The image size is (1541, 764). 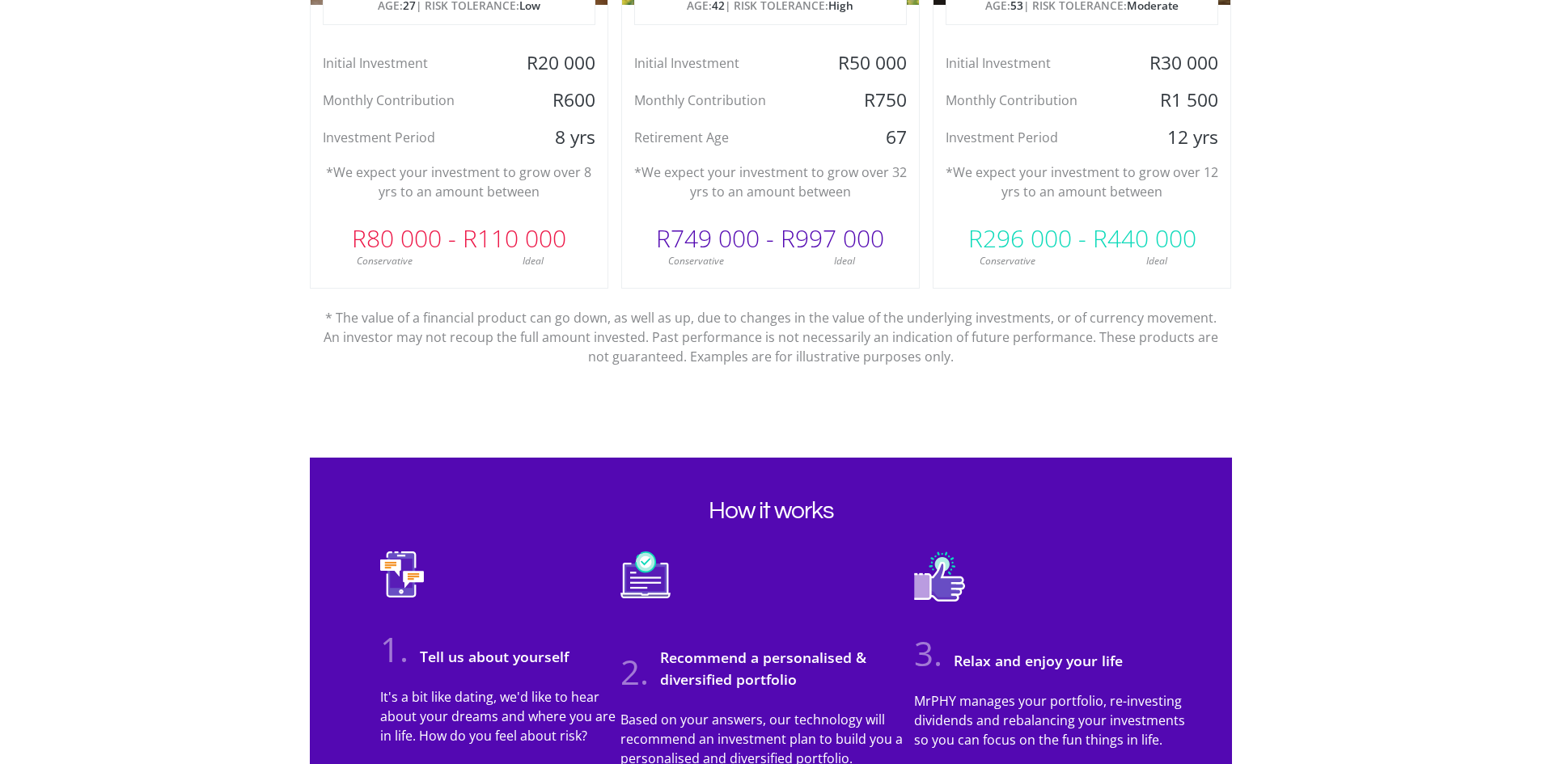 I want to click on p: 1., so click(x=394, y=649).